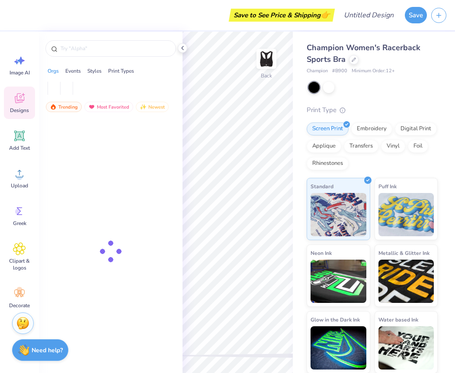  I want to click on div: Save to See Price & Shipping, so click(281, 15).